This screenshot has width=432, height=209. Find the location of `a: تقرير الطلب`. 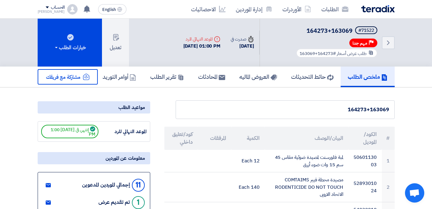

a: تقرير الطلب is located at coordinates (167, 77).